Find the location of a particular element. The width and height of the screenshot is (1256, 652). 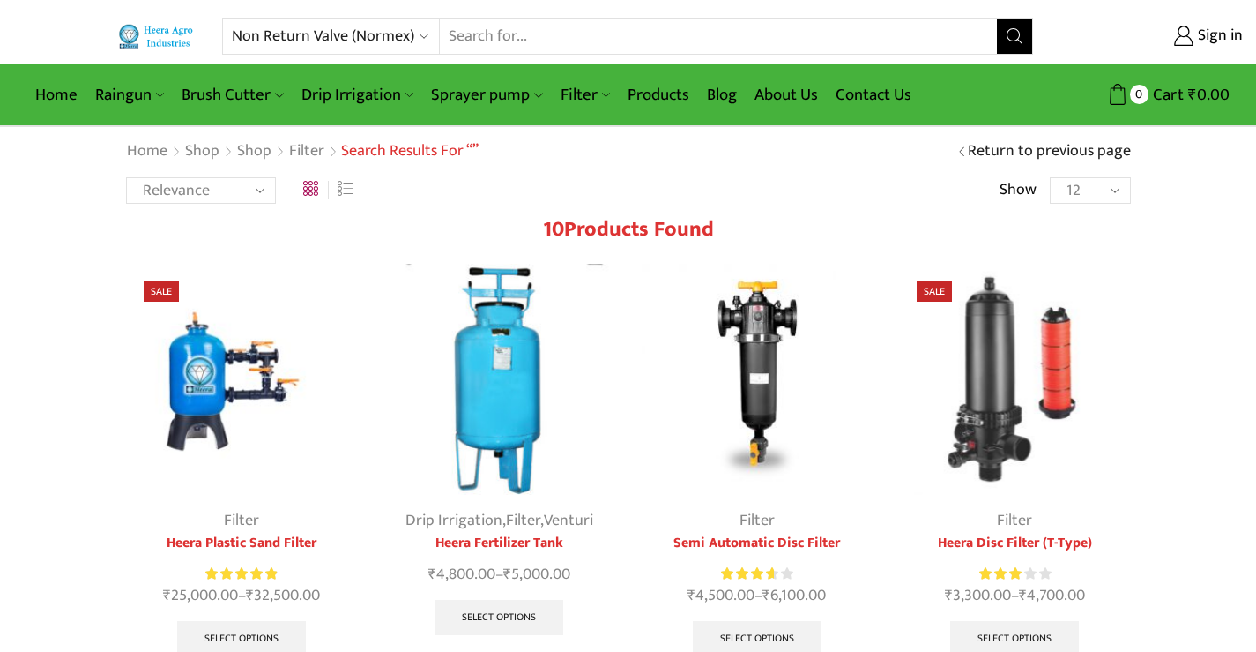

bdi: 3,300.00 is located at coordinates (978, 595).